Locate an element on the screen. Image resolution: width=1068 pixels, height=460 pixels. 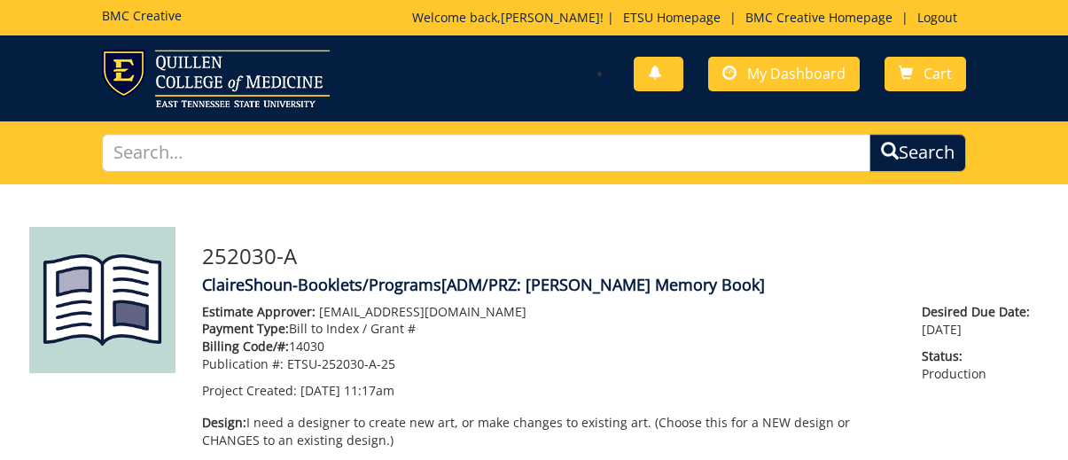
a: Logout is located at coordinates (936, 17).